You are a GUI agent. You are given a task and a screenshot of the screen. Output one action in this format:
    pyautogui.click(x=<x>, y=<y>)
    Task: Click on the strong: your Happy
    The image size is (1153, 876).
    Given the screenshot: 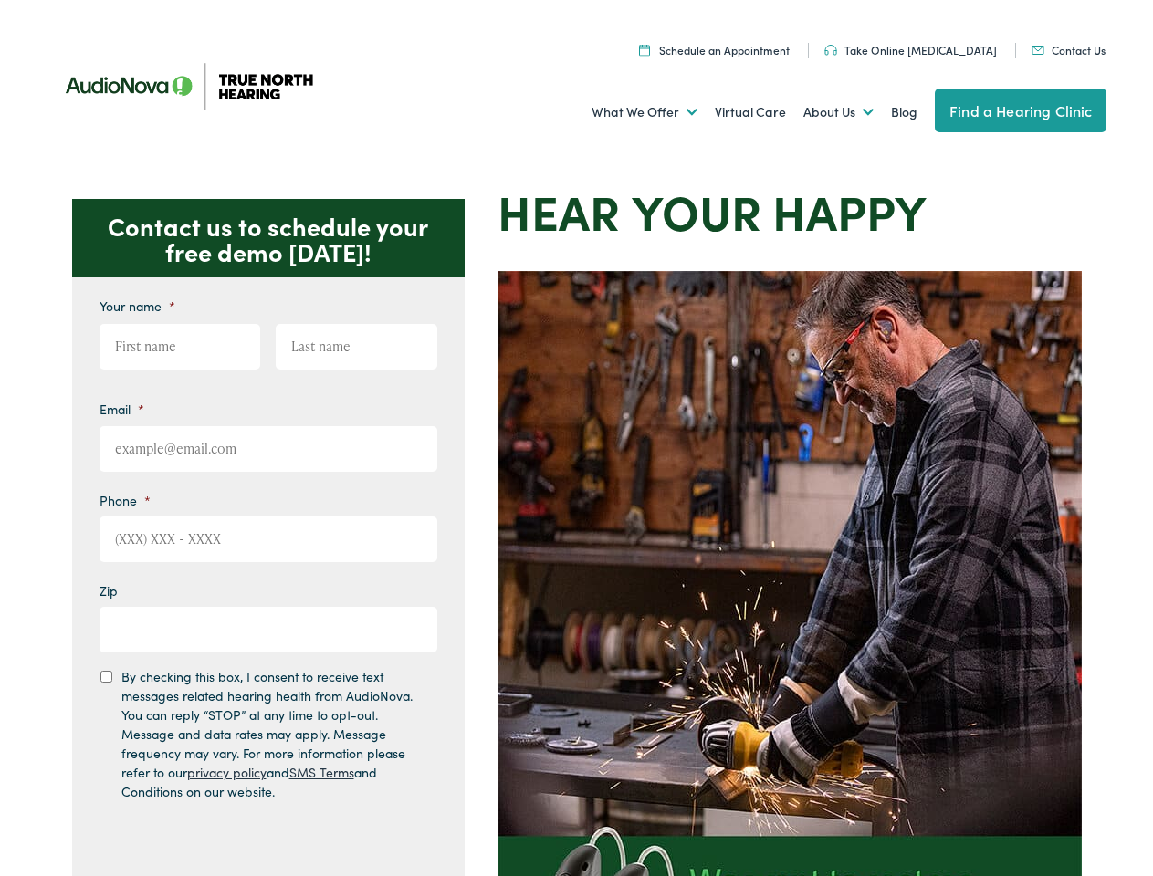 What is the action you would take?
    pyautogui.click(x=779, y=210)
    